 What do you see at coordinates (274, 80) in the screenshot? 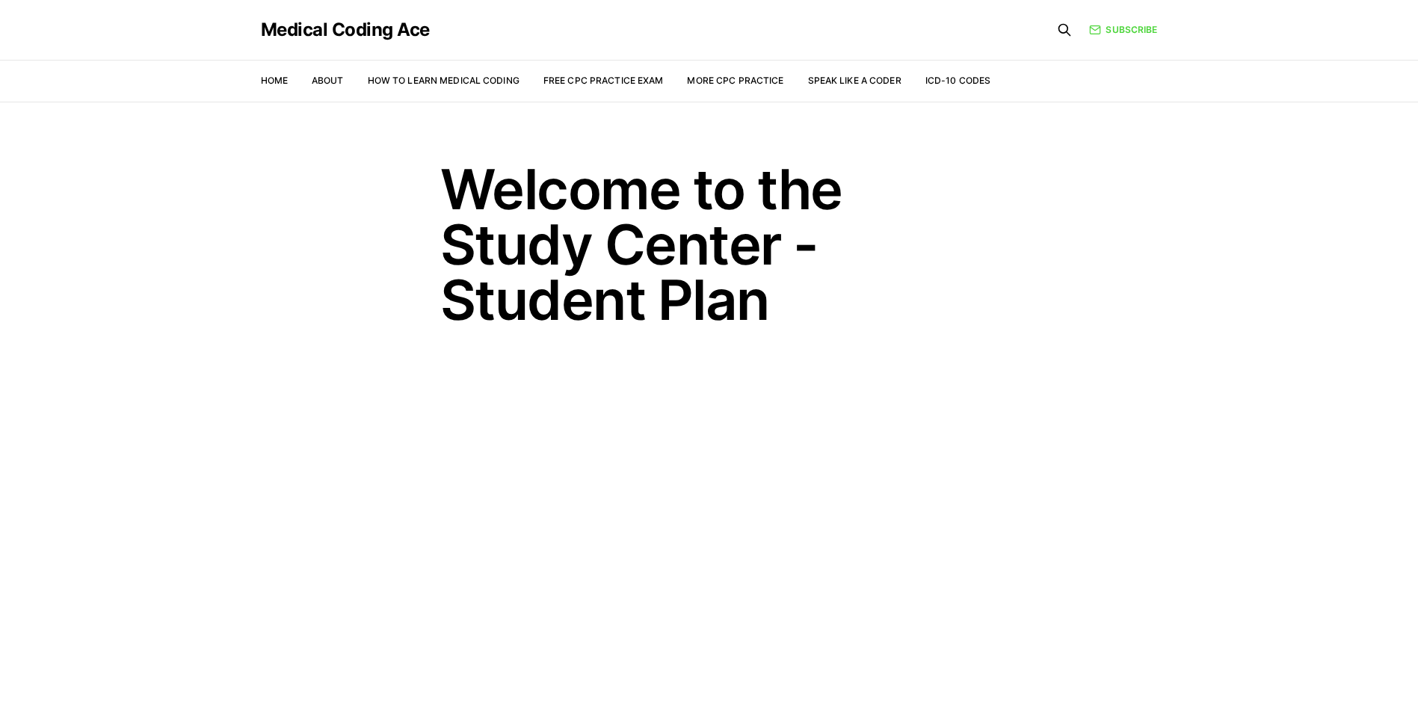
I see `a: Home` at bounding box center [274, 80].